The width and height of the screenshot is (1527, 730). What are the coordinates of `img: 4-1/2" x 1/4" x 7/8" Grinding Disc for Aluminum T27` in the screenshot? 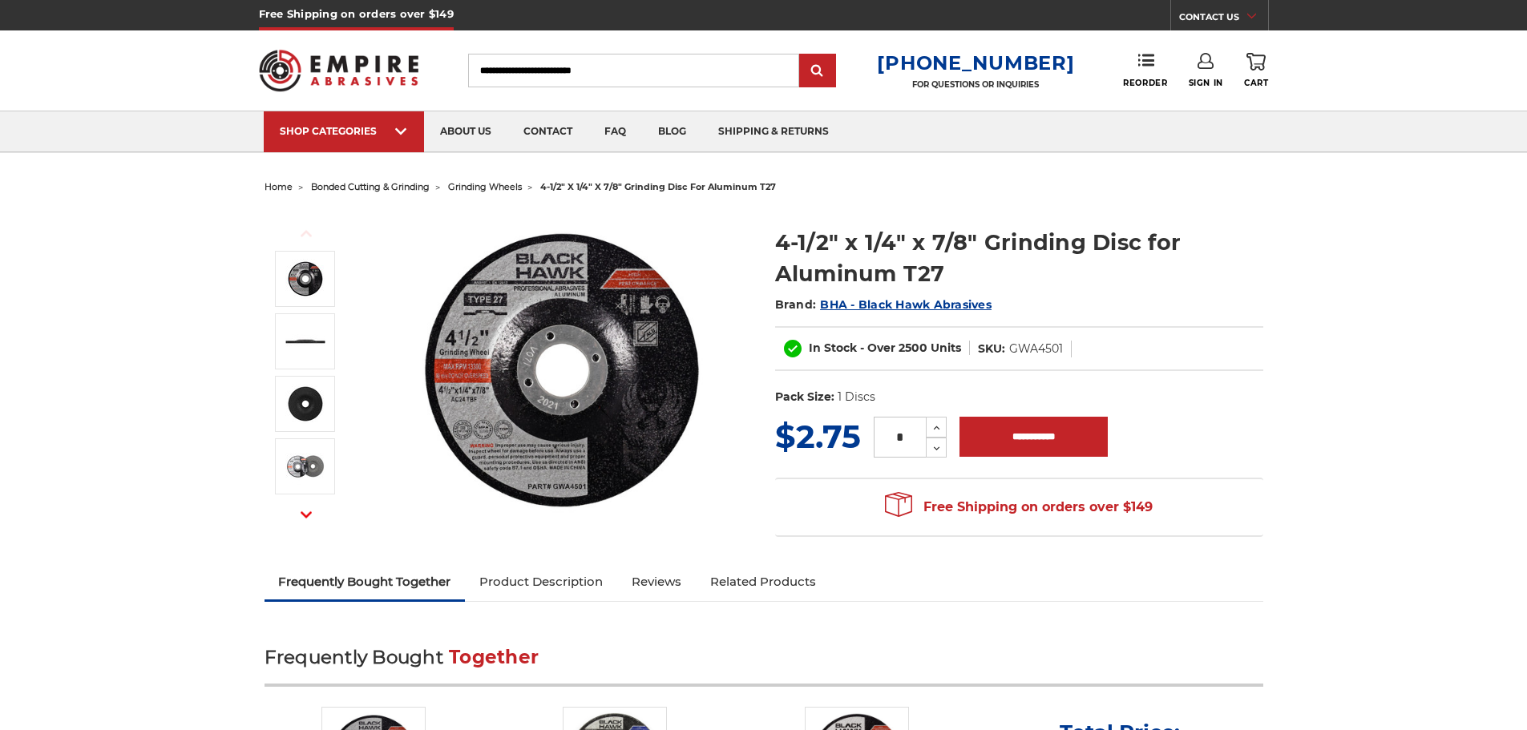 It's located at (305, 404).